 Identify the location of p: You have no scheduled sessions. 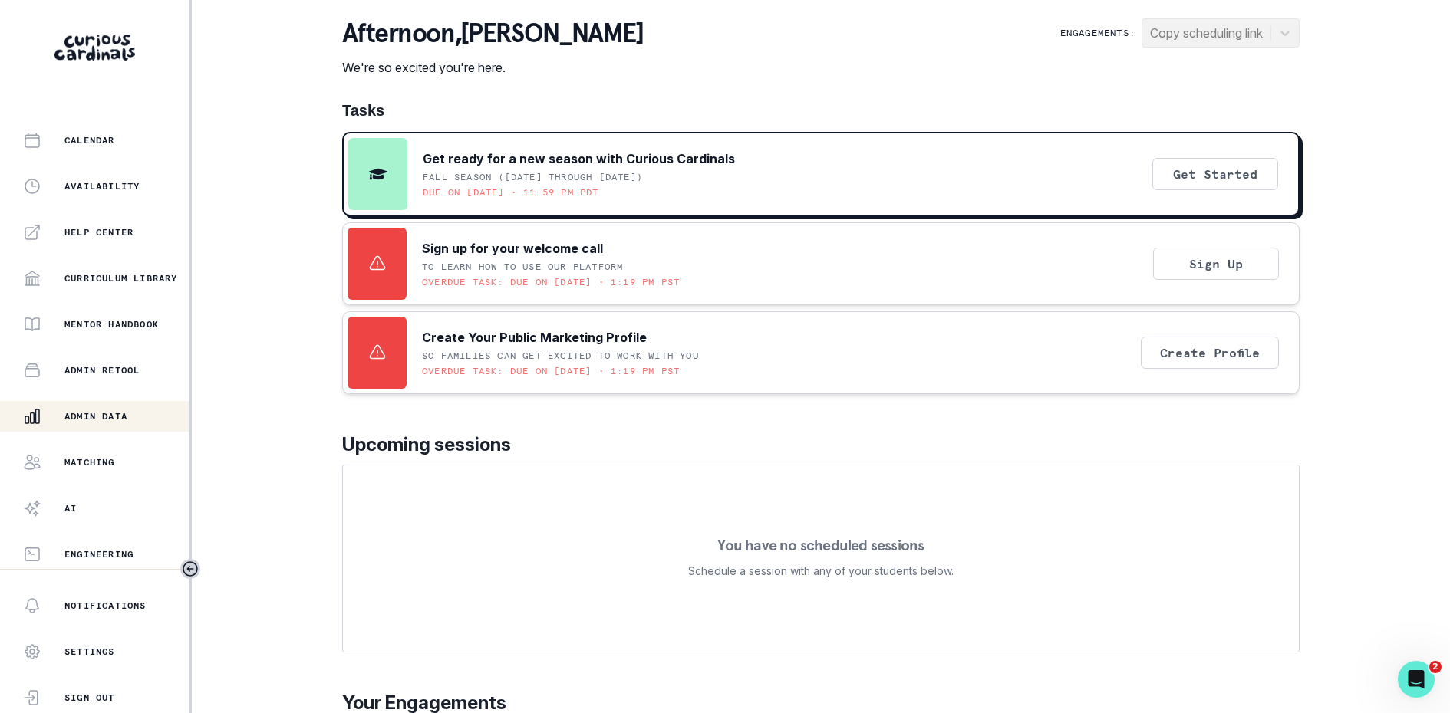
(820, 545).